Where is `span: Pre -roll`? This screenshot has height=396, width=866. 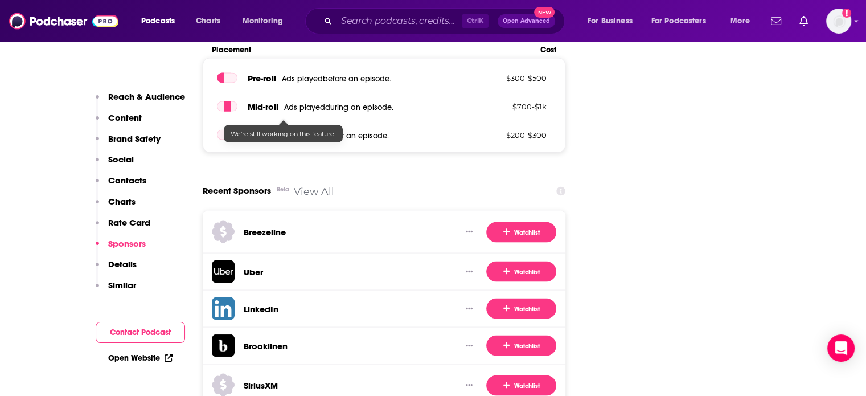 span: Pre -roll is located at coordinates (261, 77).